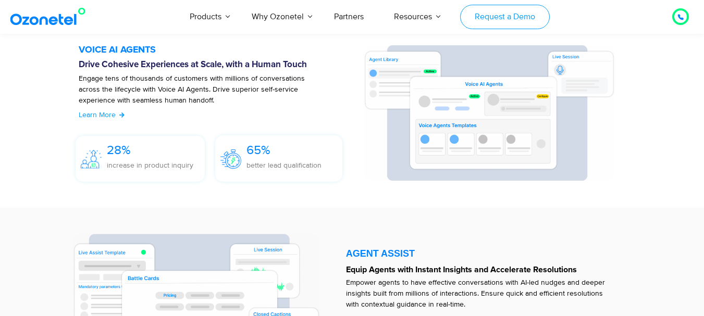 The width and height of the screenshot is (704, 316). Describe the element at coordinates (97, 115) in the screenshot. I see `span: Learn More` at that location.